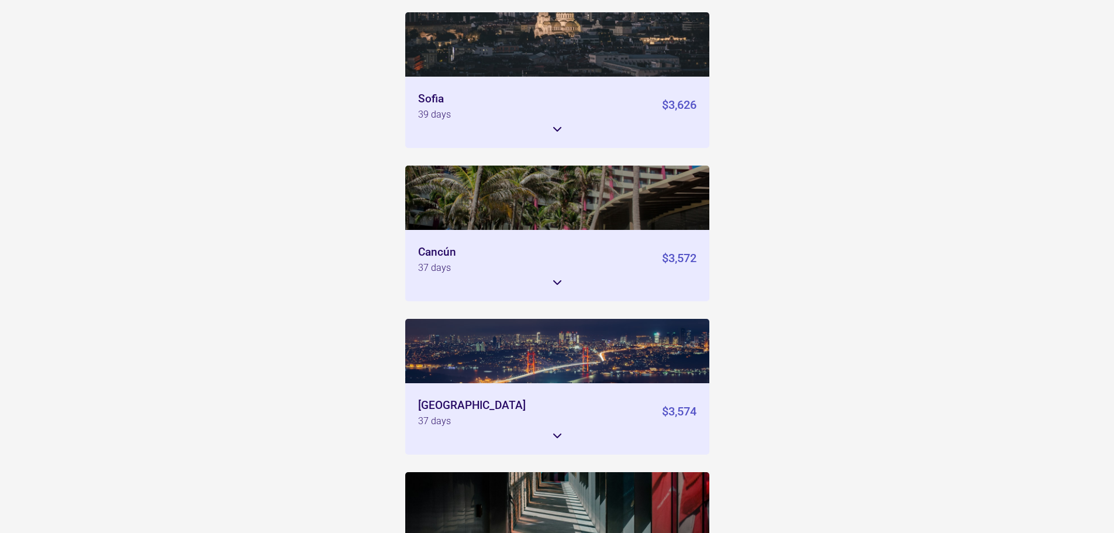 This screenshot has height=533, width=1114. Describe the element at coordinates (437, 252) in the screenshot. I see `div: Cancún` at that location.